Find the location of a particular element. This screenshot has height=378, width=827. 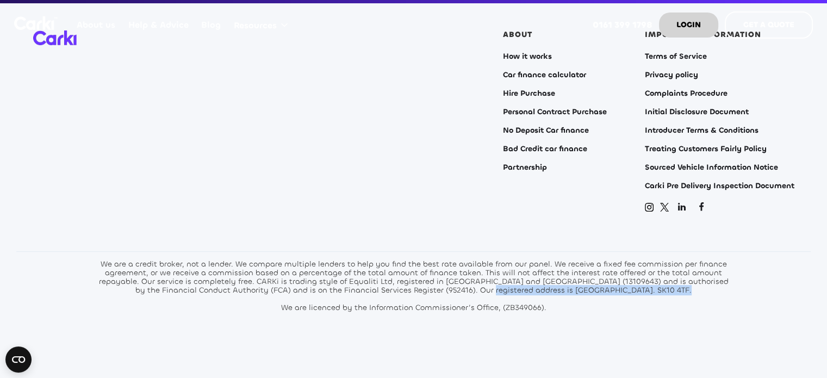

a: Sourced Vehicle Information Notice is located at coordinates (711, 167).